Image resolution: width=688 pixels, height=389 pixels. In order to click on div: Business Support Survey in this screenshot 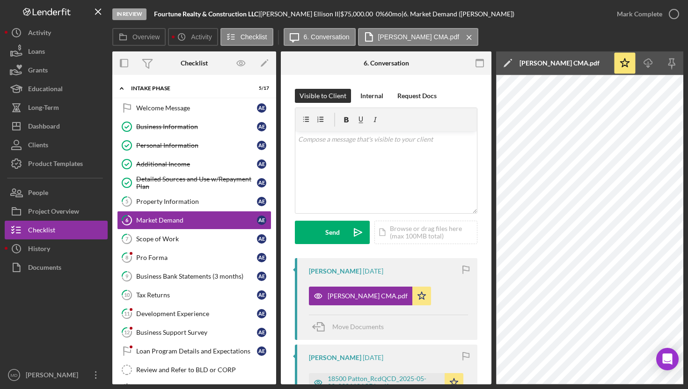, I will do `click(196, 333)`.